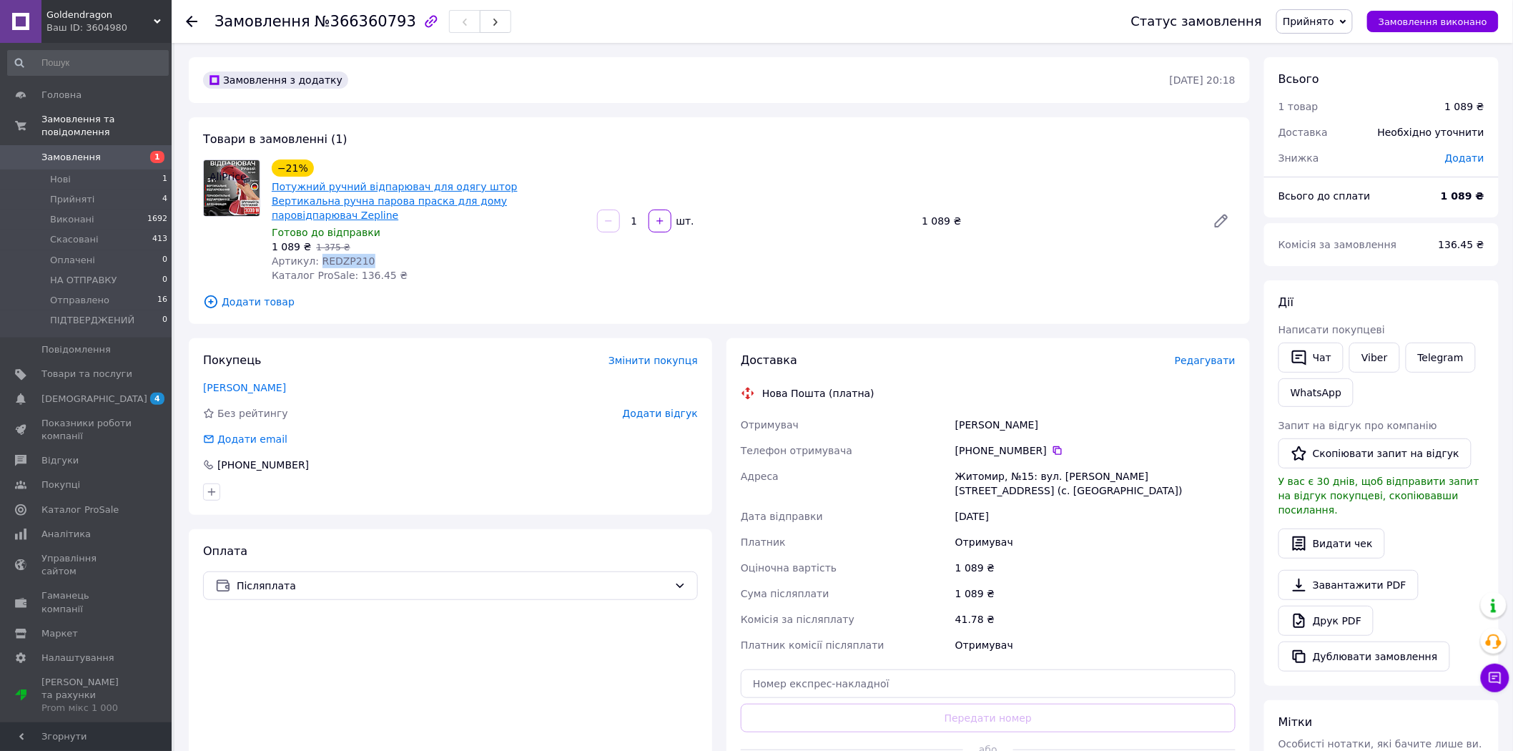 The height and width of the screenshot is (751, 1513). Describe the element at coordinates (1495, 678) in the screenshot. I see `button: Чат з покупцем` at that location.